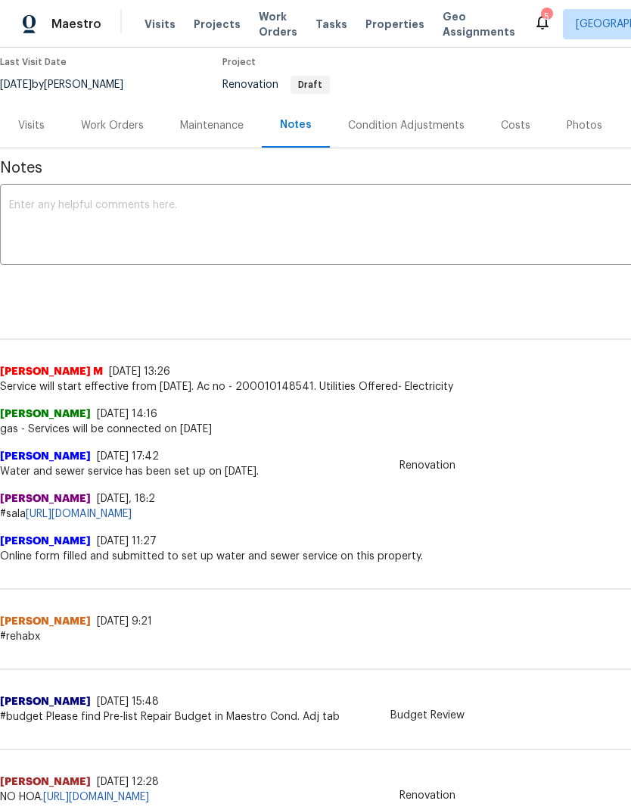 This screenshot has width=631, height=810. Describe the element at coordinates (296, 125) in the screenshot. I see `div: Notes` at that location.